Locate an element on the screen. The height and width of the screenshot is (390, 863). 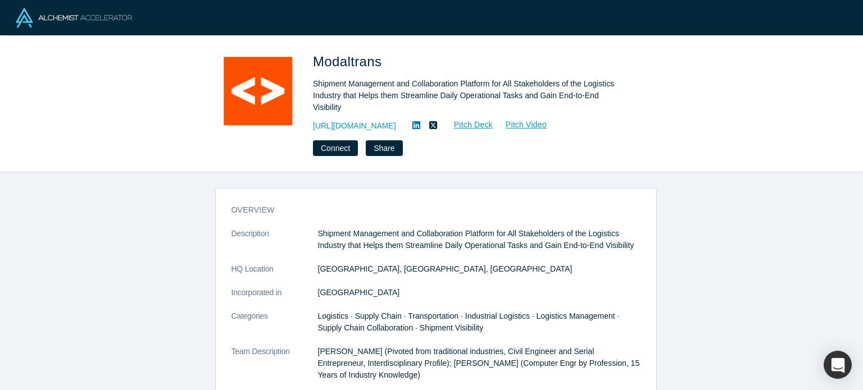
img: Modaltrans's Logo is located at coordinates (258, 91).